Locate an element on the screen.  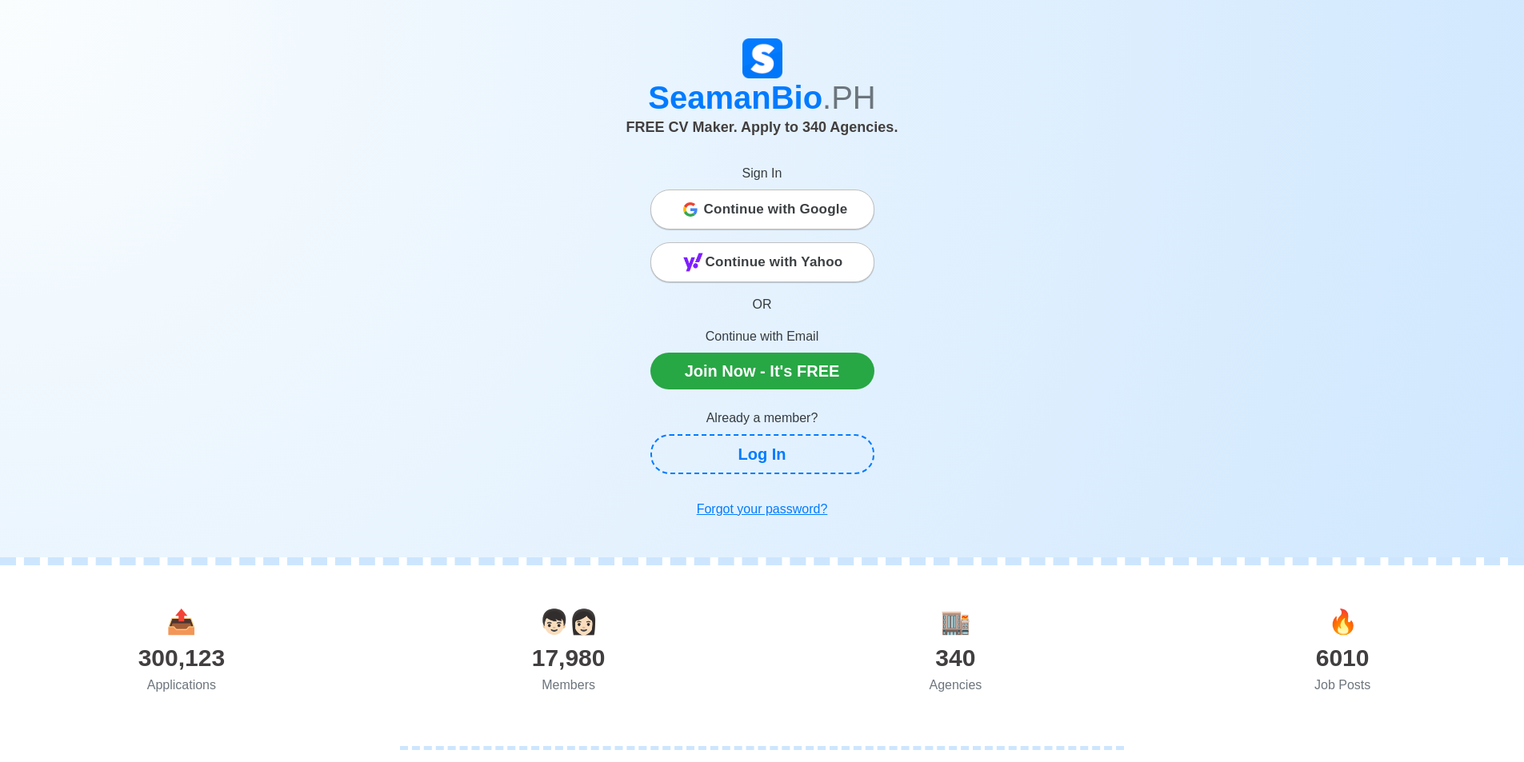
span: .PH is located at coordinates (849, 98).